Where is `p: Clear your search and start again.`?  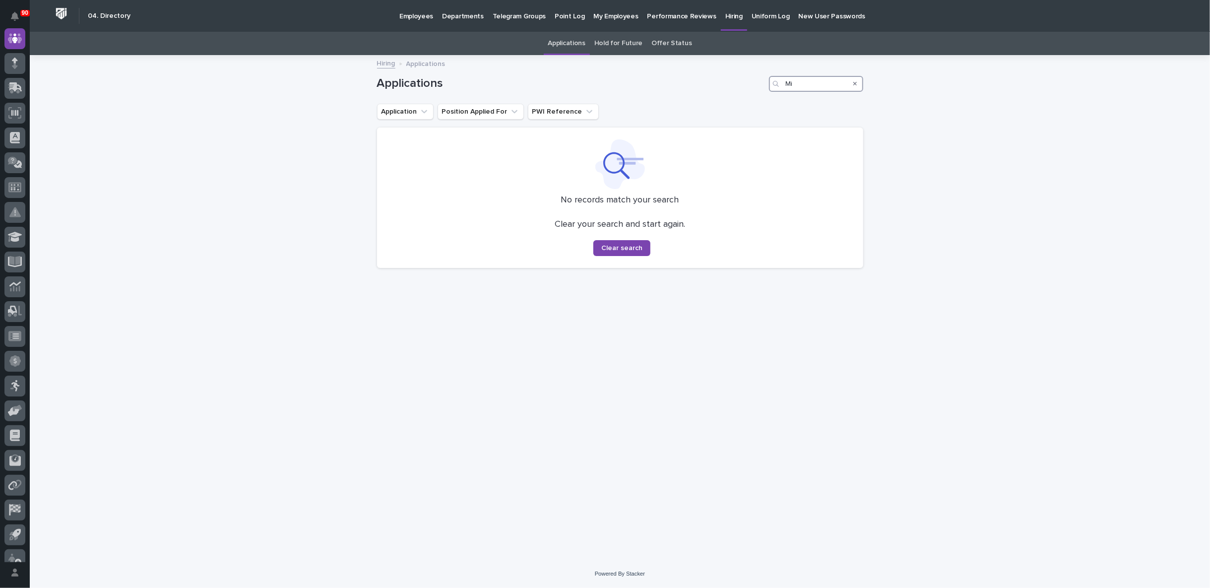
p: Clear your search and start again. is located at coordinates (620, 225).